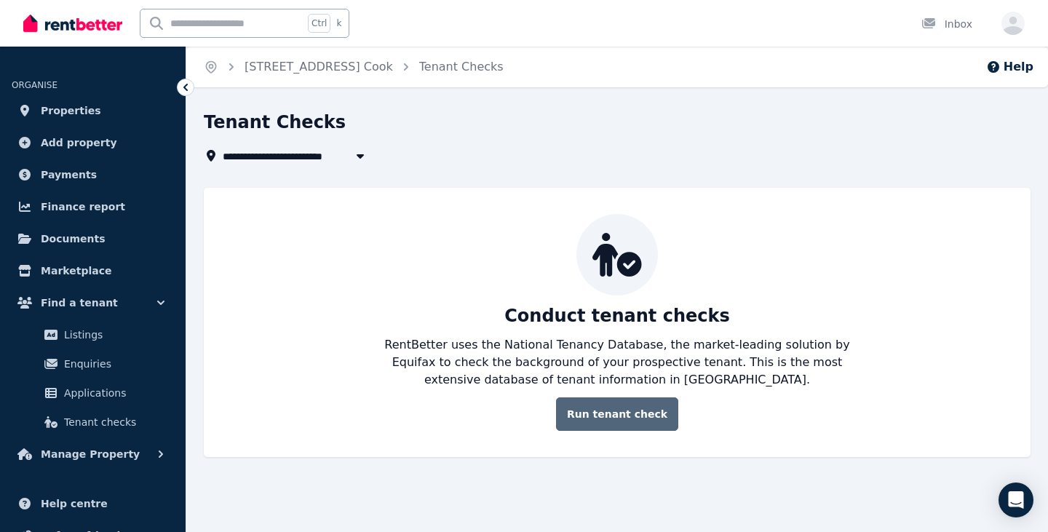 Image resolution: width=1048 pixels, height=532 pixels. Describe the element at coordinates (92, 504) in the screenshot. I see `a: Help centre` at that location.